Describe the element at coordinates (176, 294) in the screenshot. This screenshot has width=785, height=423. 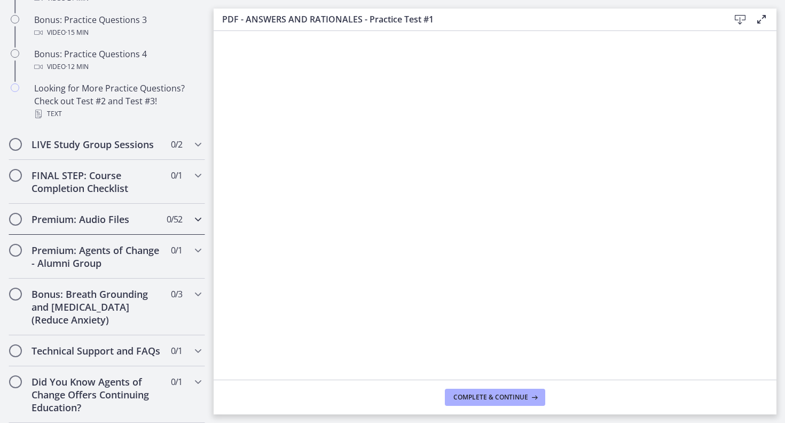
I see `span: 0 / 3` at that location.